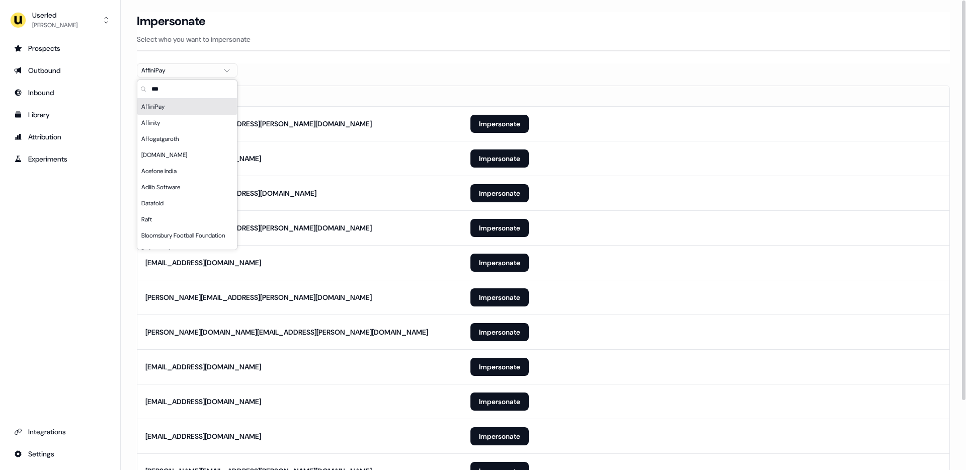 This screenshot has height=470, width=966. Describe the element at coordinates (187, 174) in the screenshot. I see `div: Suggestions` at that location.